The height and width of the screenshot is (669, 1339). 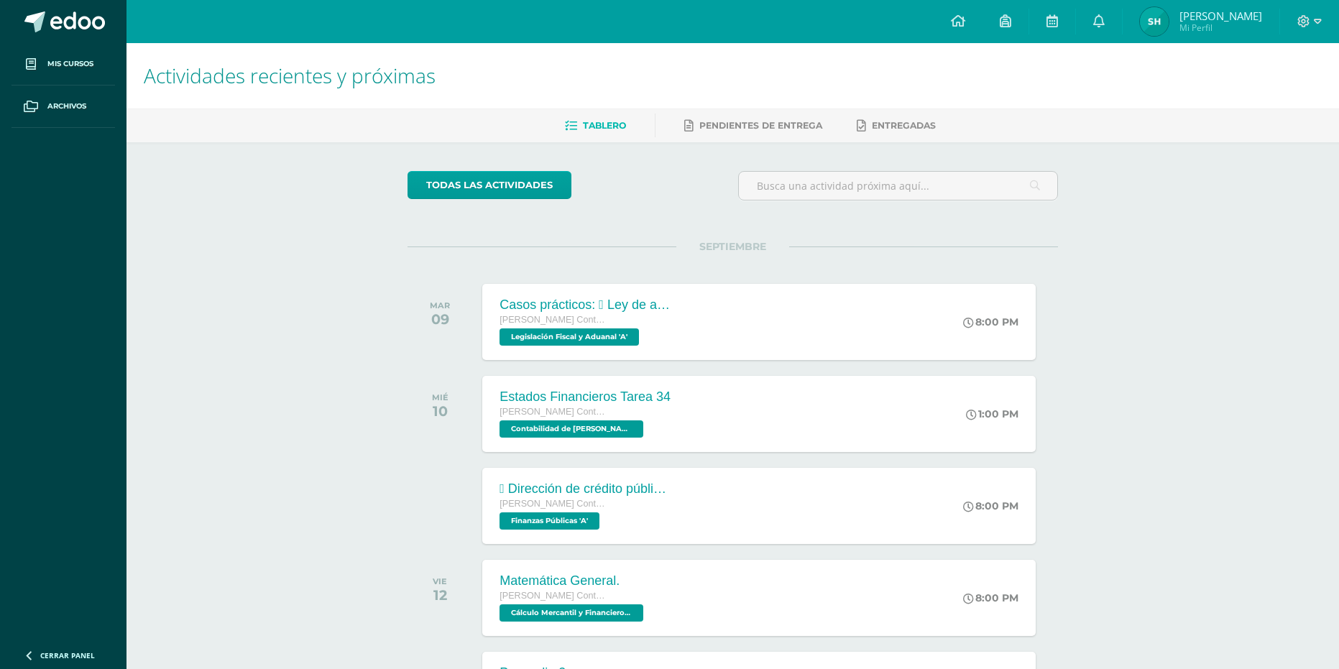 What do you see at coordinates (604, 125) in the screenshot?
I see `span: Tablero` at bounding box center [604, 125].